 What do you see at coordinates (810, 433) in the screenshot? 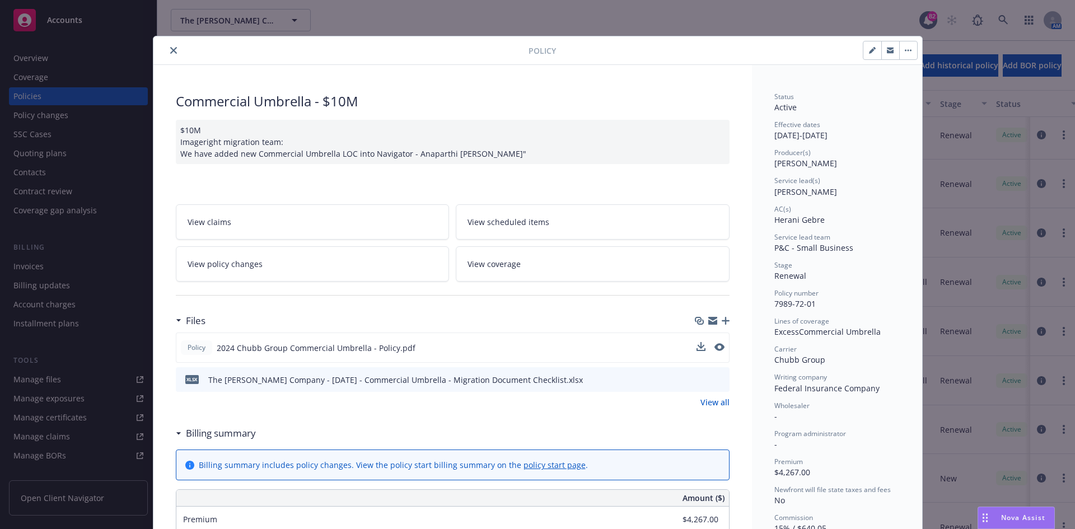
I see `span: Program administrator` at bounding box center [810, 433].